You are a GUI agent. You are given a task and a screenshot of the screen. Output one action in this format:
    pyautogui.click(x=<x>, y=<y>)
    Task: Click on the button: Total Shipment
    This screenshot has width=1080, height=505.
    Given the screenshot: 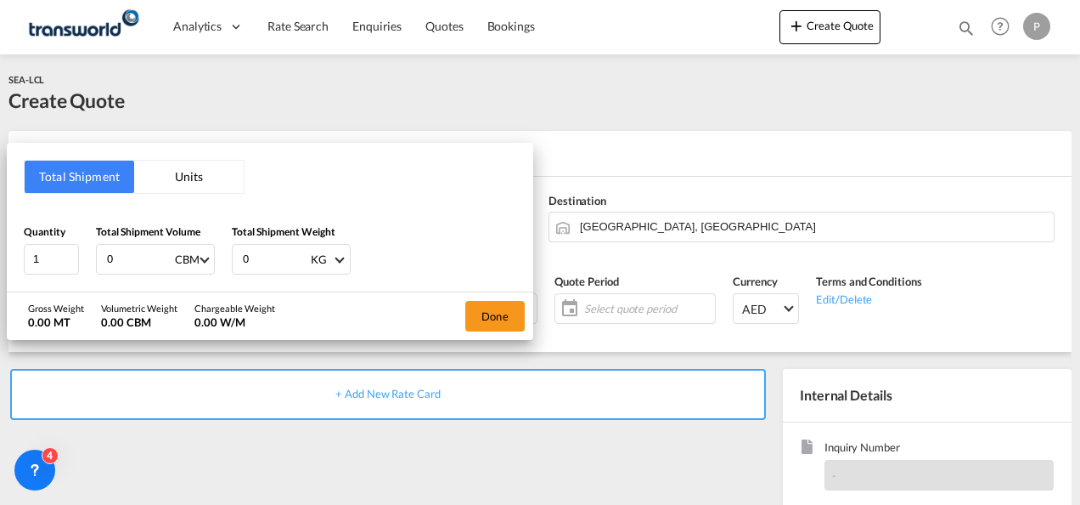 What is the action you would take?
    pyautogui.click(x=79, y=177)
    